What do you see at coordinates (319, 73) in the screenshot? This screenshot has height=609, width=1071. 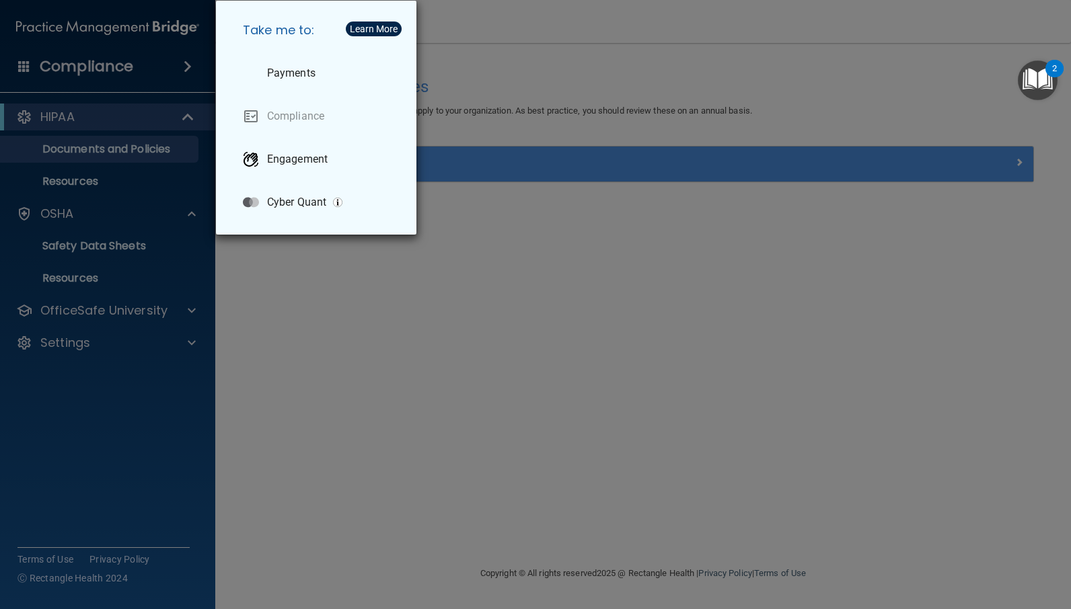 I see `a: Payments` at bounding box center [319, 73].